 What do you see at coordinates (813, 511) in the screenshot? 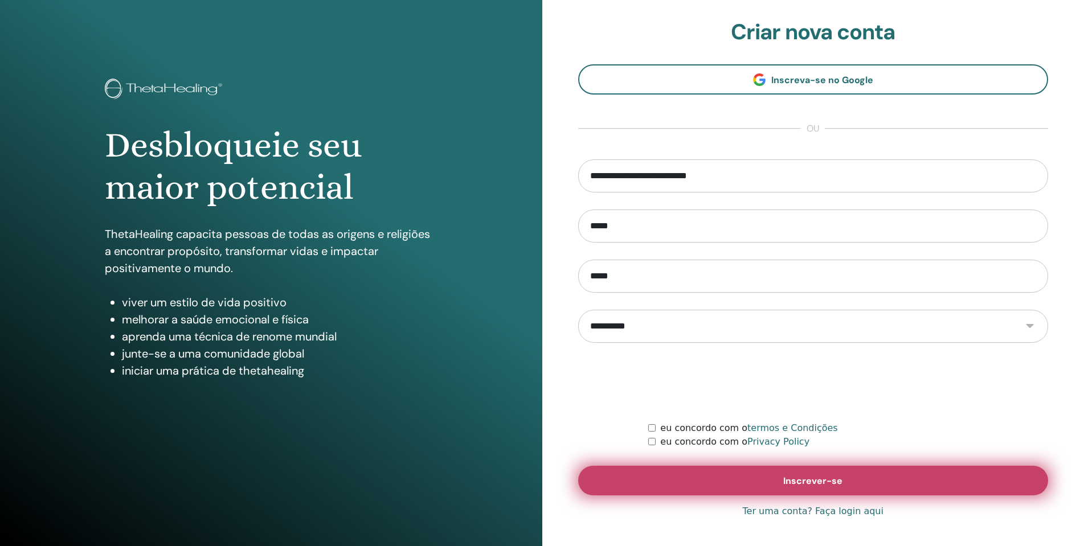
I see `a: Ter uma conta? Faça login aqui` at bounding box center [813, 511].